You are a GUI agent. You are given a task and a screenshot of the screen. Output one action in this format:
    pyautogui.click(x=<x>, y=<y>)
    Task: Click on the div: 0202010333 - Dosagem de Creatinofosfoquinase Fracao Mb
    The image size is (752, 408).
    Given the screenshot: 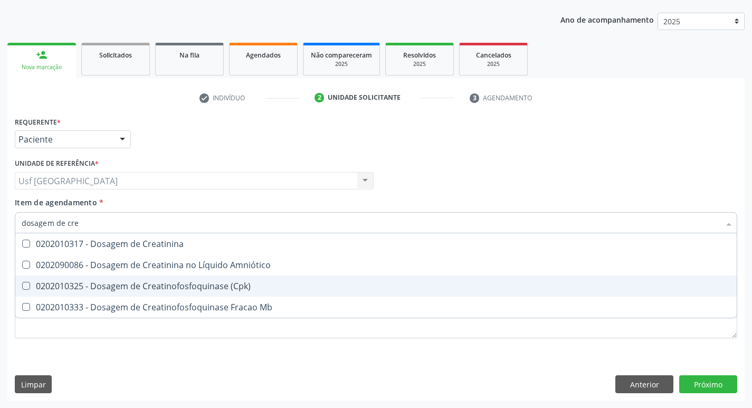 What is the action you would take?
    pyautogui.click(x=376, y=307)
    